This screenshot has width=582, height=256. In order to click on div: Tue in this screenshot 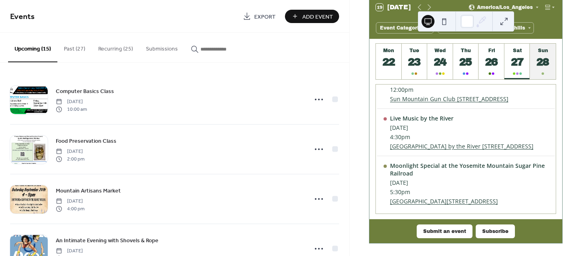, I will do `click(415, 51)`.